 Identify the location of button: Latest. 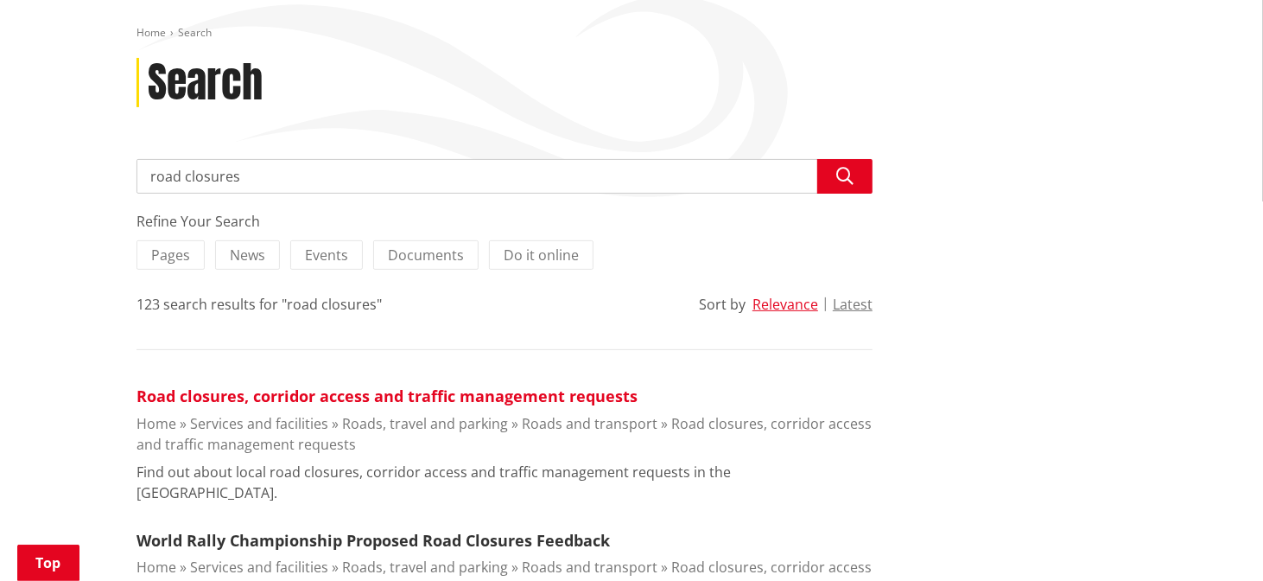
(853, 304).